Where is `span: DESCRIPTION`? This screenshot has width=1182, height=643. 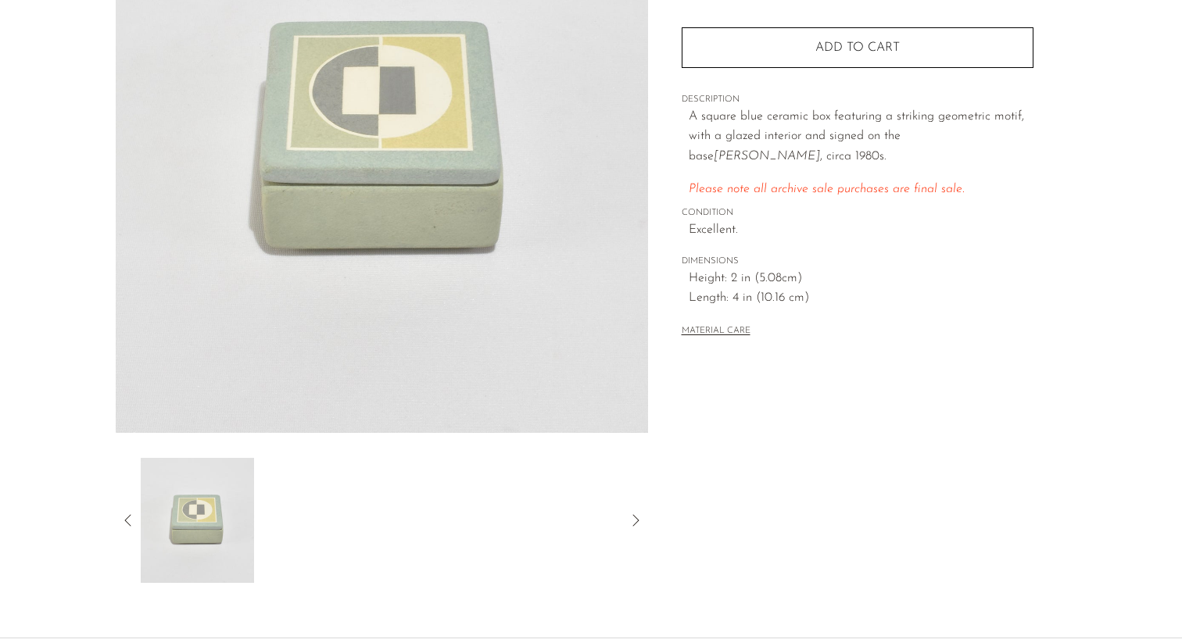 span: DESCRIPTION is located at coordinates (858, 100).